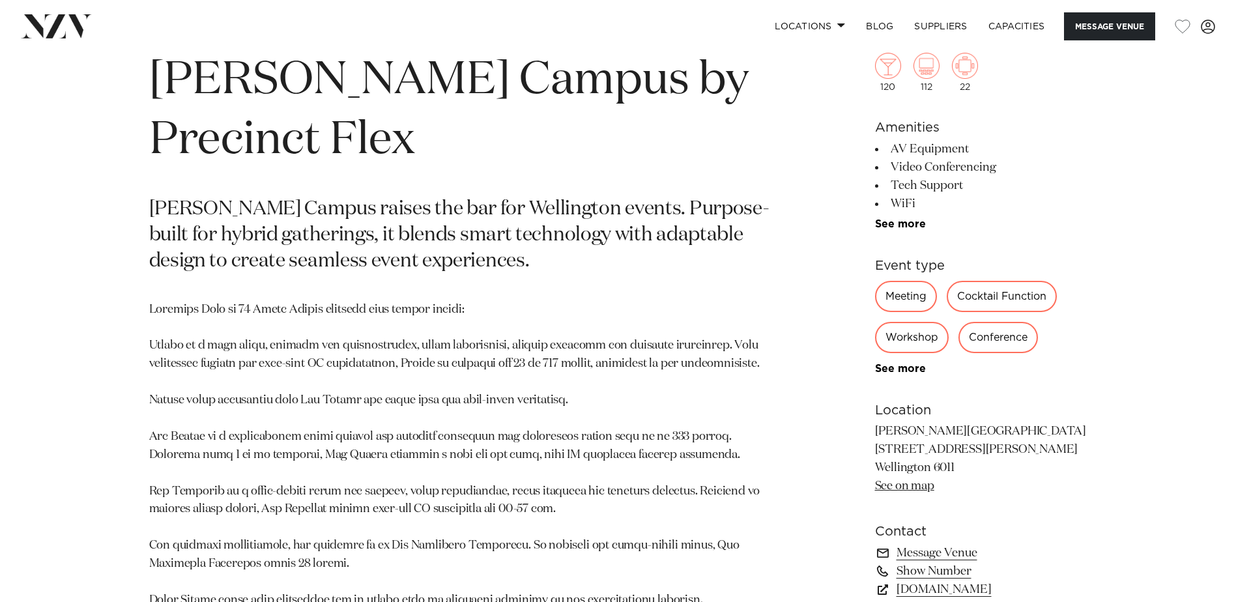  What do you see at coordinates (1016, 26) in the screenshot?
I see `a: Capacities` at bounding box center [1016, 26].